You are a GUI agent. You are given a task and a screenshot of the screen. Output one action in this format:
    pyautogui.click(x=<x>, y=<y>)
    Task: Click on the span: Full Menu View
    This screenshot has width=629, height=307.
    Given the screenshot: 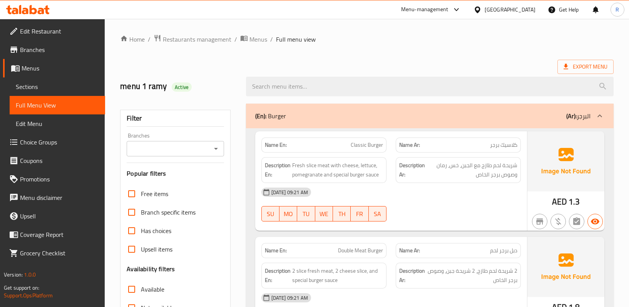 What is the action you would take?
    pyautogui.click(x=57, y=105)
    